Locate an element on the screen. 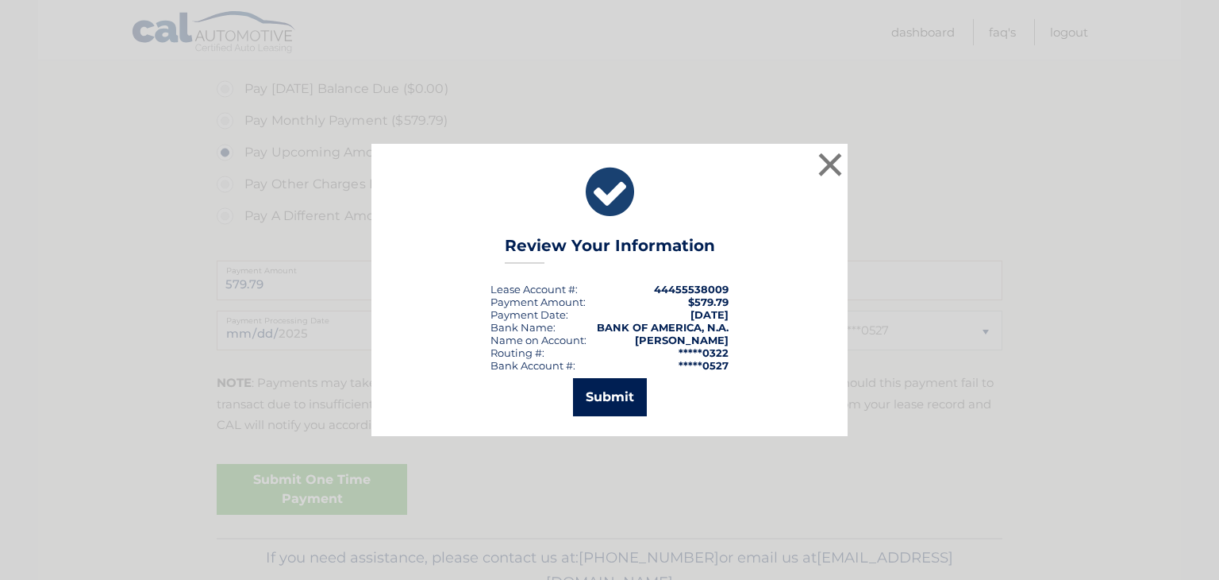 This screenshot has height=580, width=1219. span: $579.79 is located at coordinates (708, 302).